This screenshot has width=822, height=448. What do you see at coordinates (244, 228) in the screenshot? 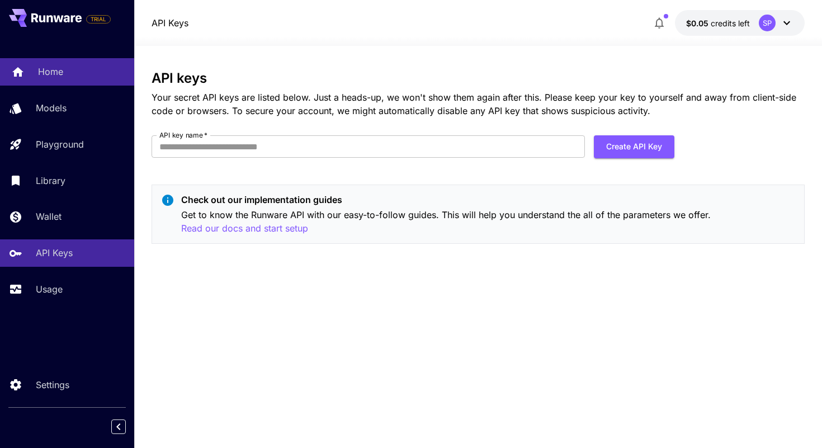
I see `p: Read our docs and start setup` at bounding box center [244, 228].